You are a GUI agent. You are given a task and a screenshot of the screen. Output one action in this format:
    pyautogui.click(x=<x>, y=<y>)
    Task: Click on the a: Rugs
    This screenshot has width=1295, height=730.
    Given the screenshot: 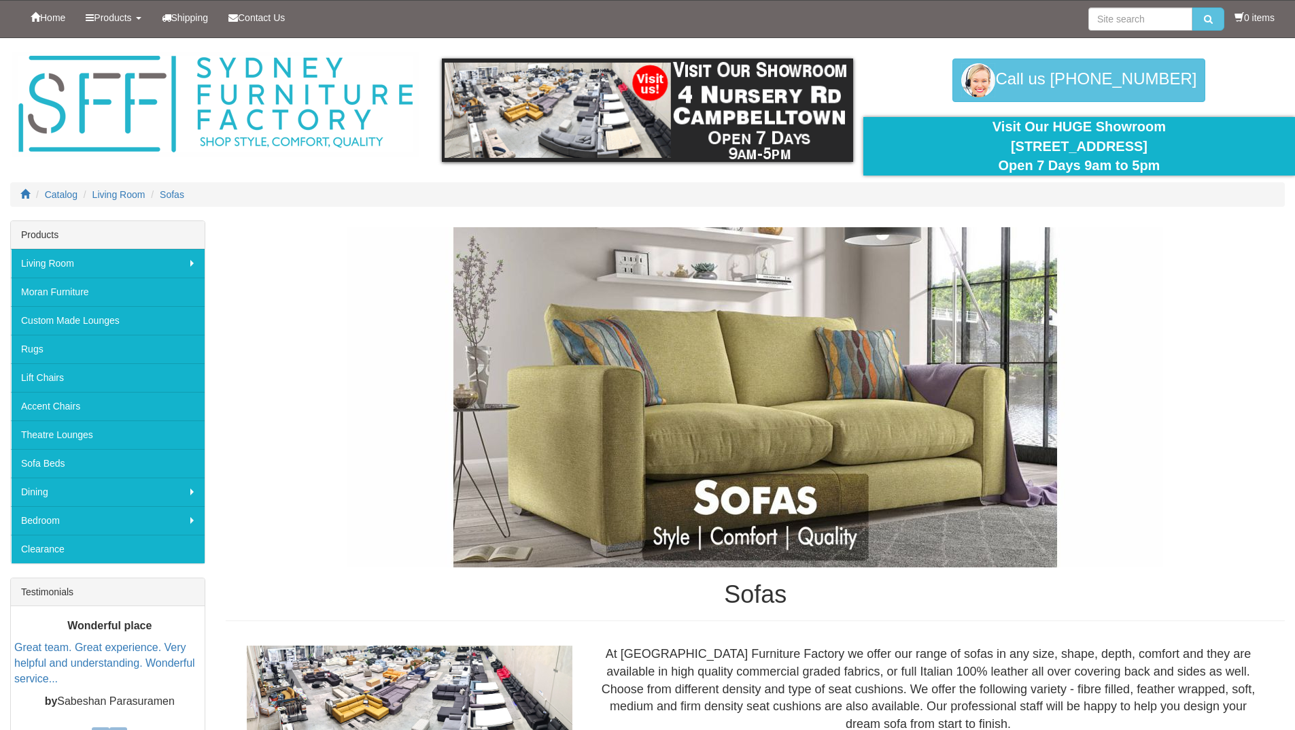 What is the action you would take?
    pyautogui.click(x=107, y=349)
    